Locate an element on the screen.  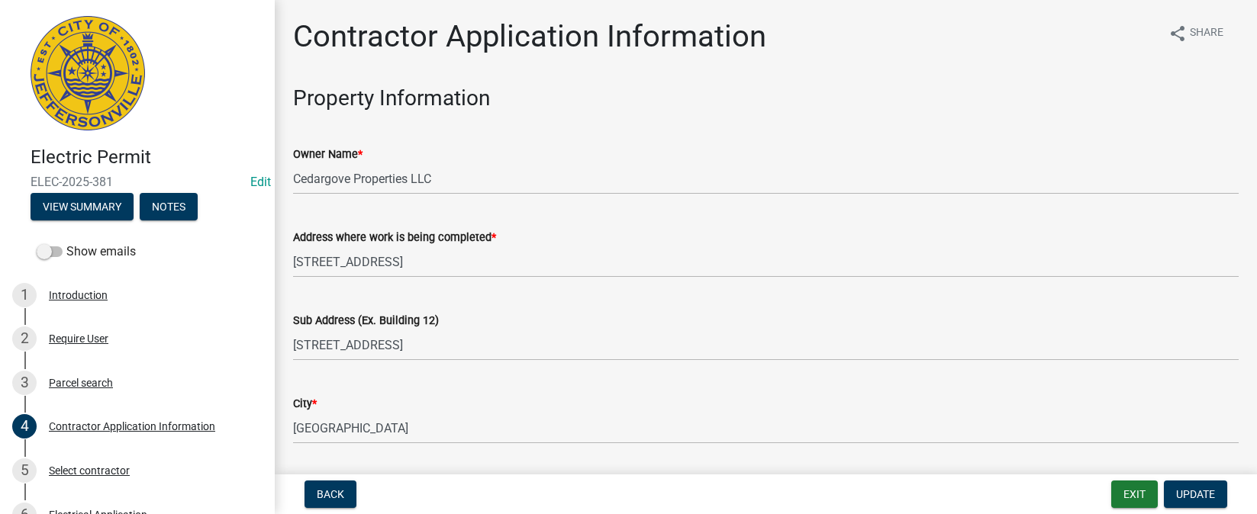
button: View Summary is located at coordinates (82, 207).